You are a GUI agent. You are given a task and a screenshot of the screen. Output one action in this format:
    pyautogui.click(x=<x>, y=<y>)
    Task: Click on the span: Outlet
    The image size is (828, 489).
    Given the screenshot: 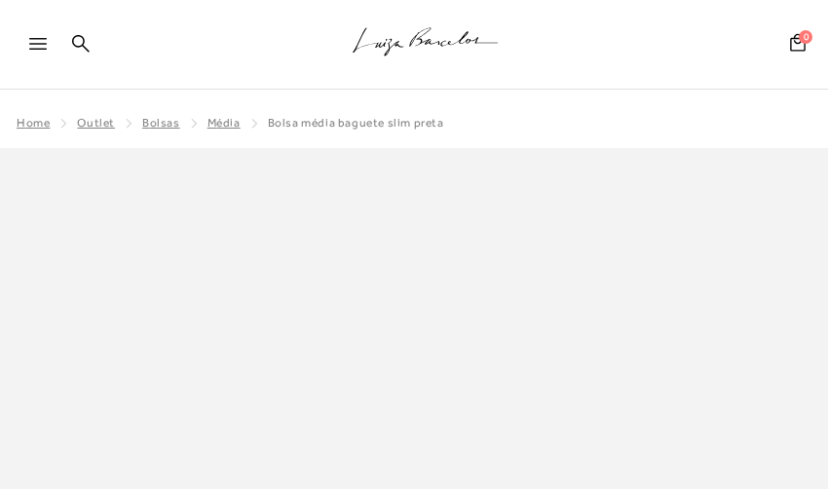 What is the action you would take?
    pyautogui.click(x=95, y=123)
    